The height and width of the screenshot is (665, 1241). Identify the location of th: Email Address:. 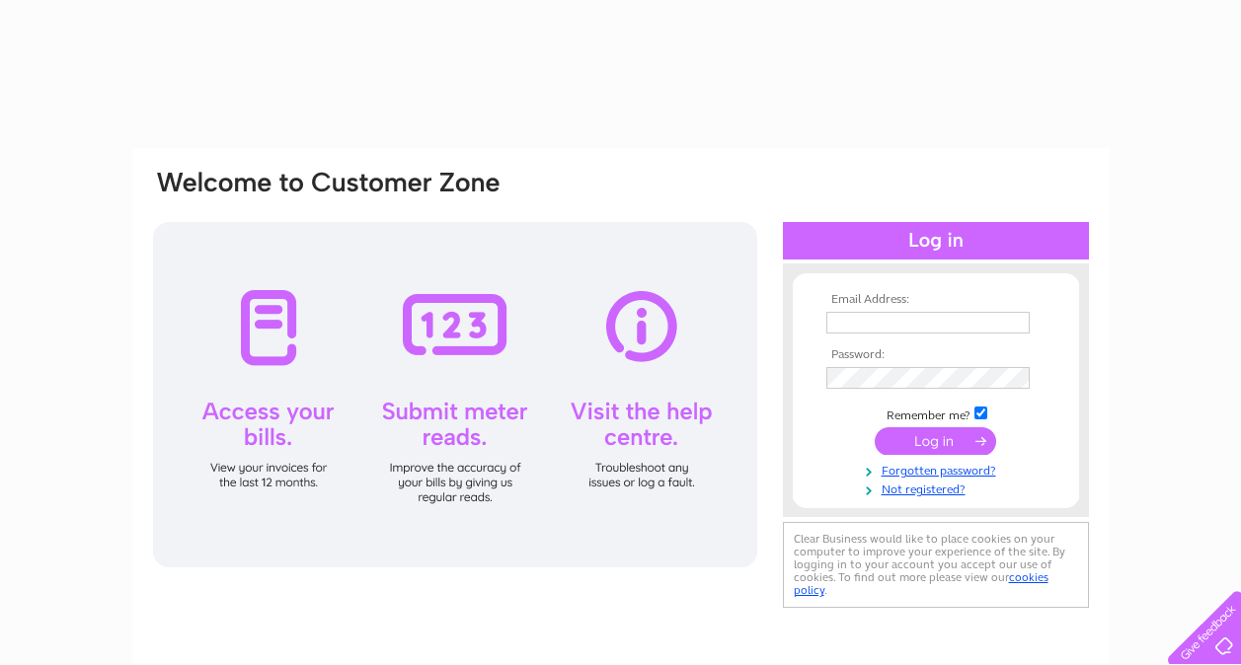
(936, 300).